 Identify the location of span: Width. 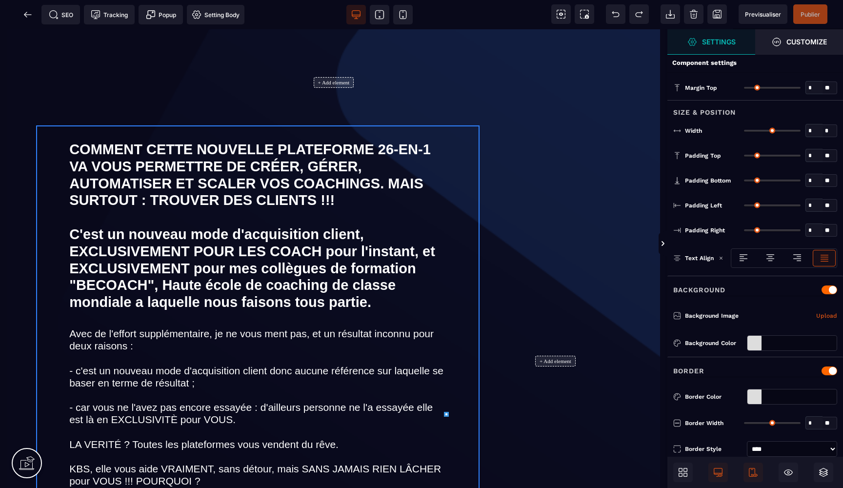
(693, 131).